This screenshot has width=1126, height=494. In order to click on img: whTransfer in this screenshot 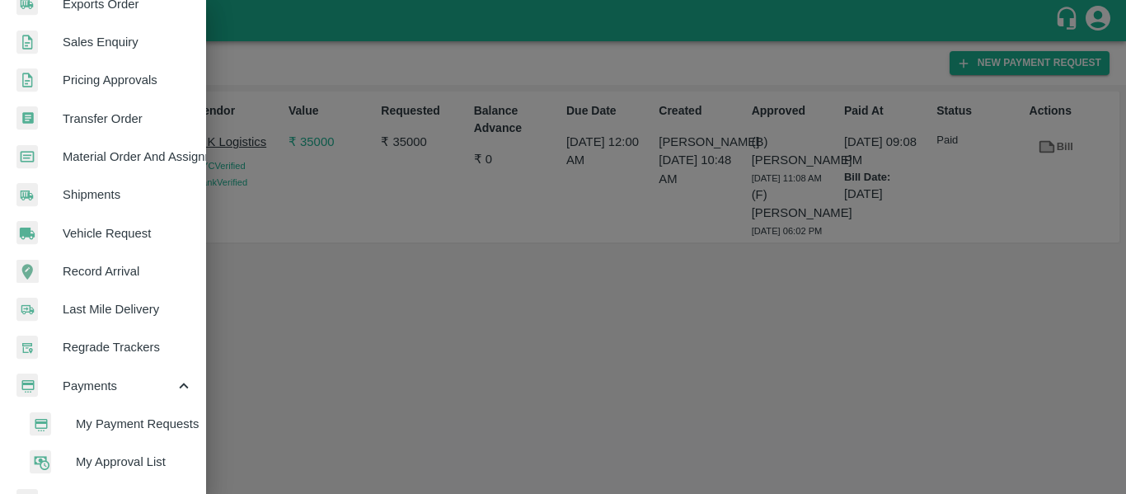, I will do `click(27, 118)`.